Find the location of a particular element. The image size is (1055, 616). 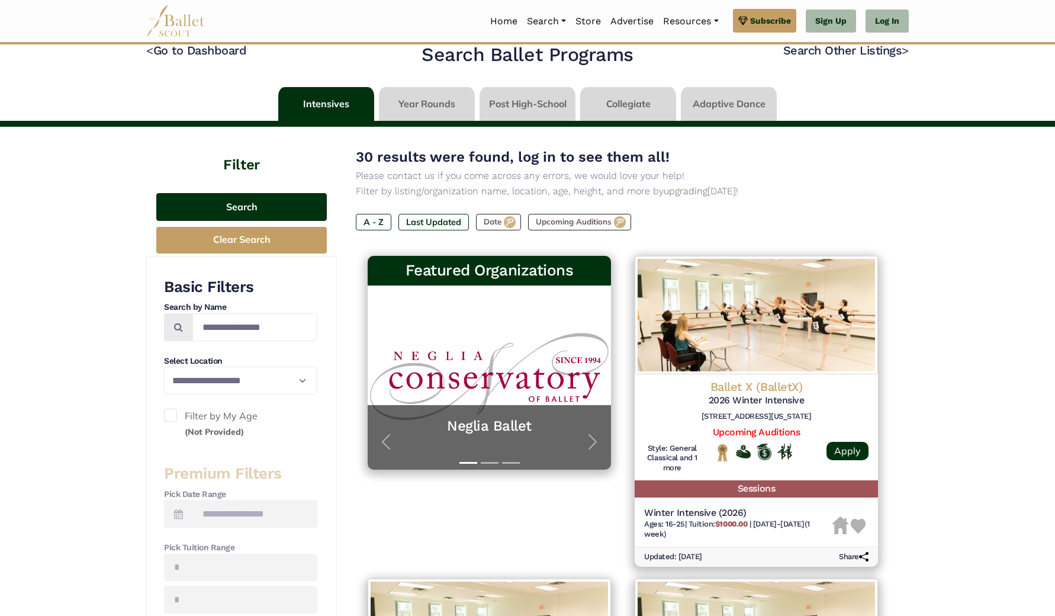

b: $1000.00 is located at coordinates (731, 524).